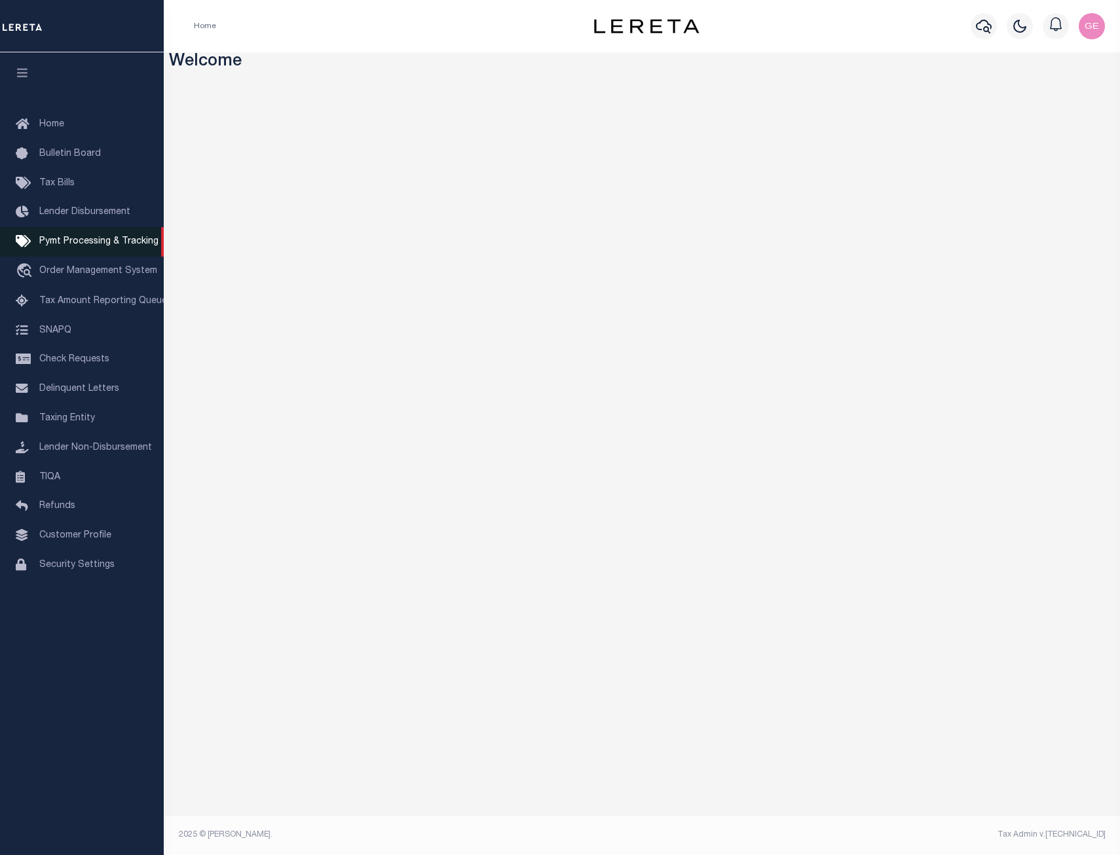 The image size is (1120, 855). What do you see at coordinates (52, 124) in the screenshot?
I see `span: Home` at bounding box center [52, 124].